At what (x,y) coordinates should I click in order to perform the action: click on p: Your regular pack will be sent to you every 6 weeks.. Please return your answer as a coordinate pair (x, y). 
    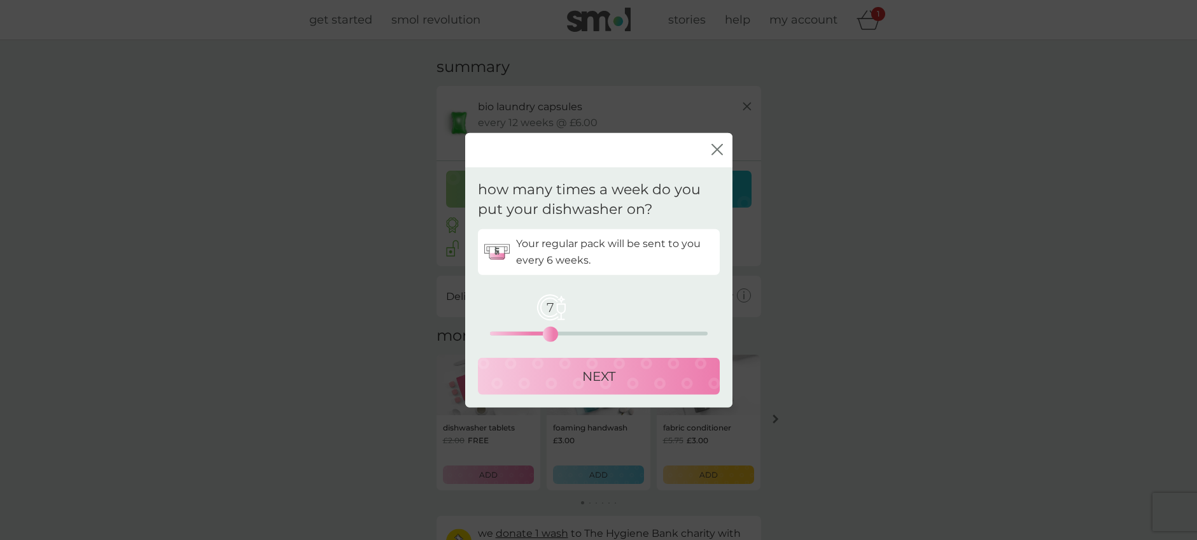
    Looking at the image, I should click on (615, 251).